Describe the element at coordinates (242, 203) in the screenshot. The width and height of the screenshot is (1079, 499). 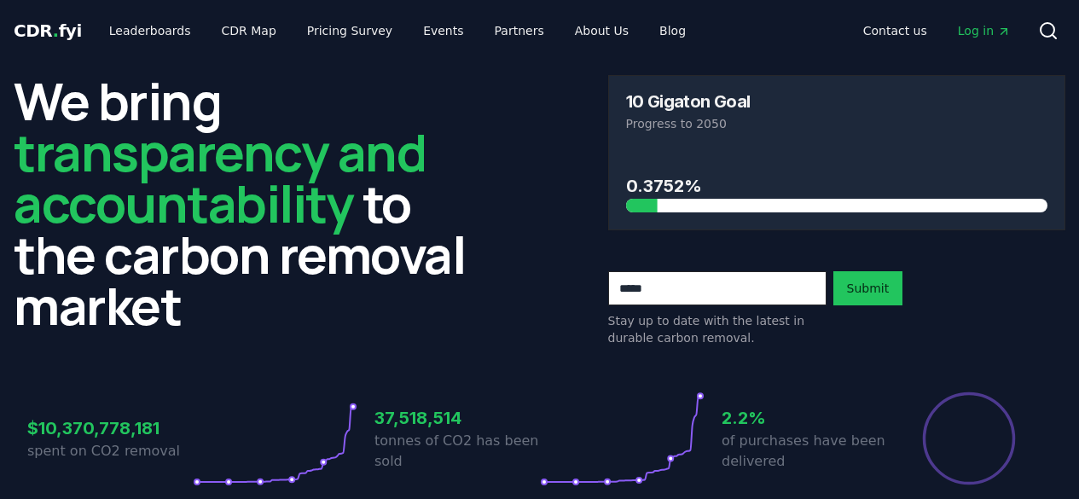
I see `h2: We bring to the carbon removal market` at that location.